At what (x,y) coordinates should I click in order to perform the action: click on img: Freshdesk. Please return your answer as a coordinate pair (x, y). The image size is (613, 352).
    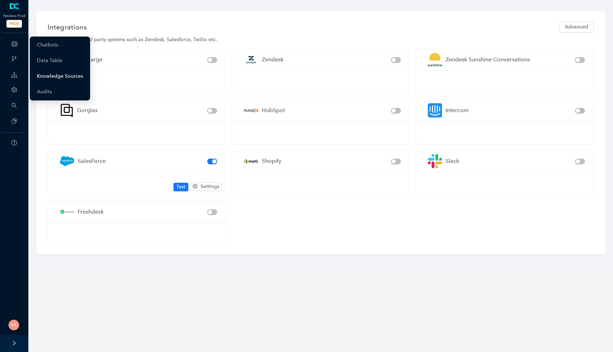
    Looking at the image, I should click on (67, 212).